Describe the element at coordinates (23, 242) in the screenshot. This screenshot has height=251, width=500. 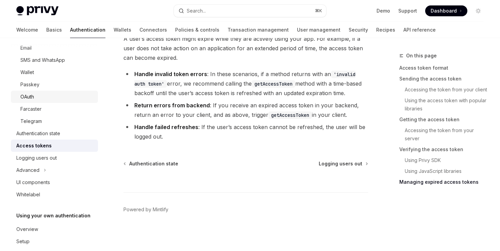
I see `div: Setup` at that location.